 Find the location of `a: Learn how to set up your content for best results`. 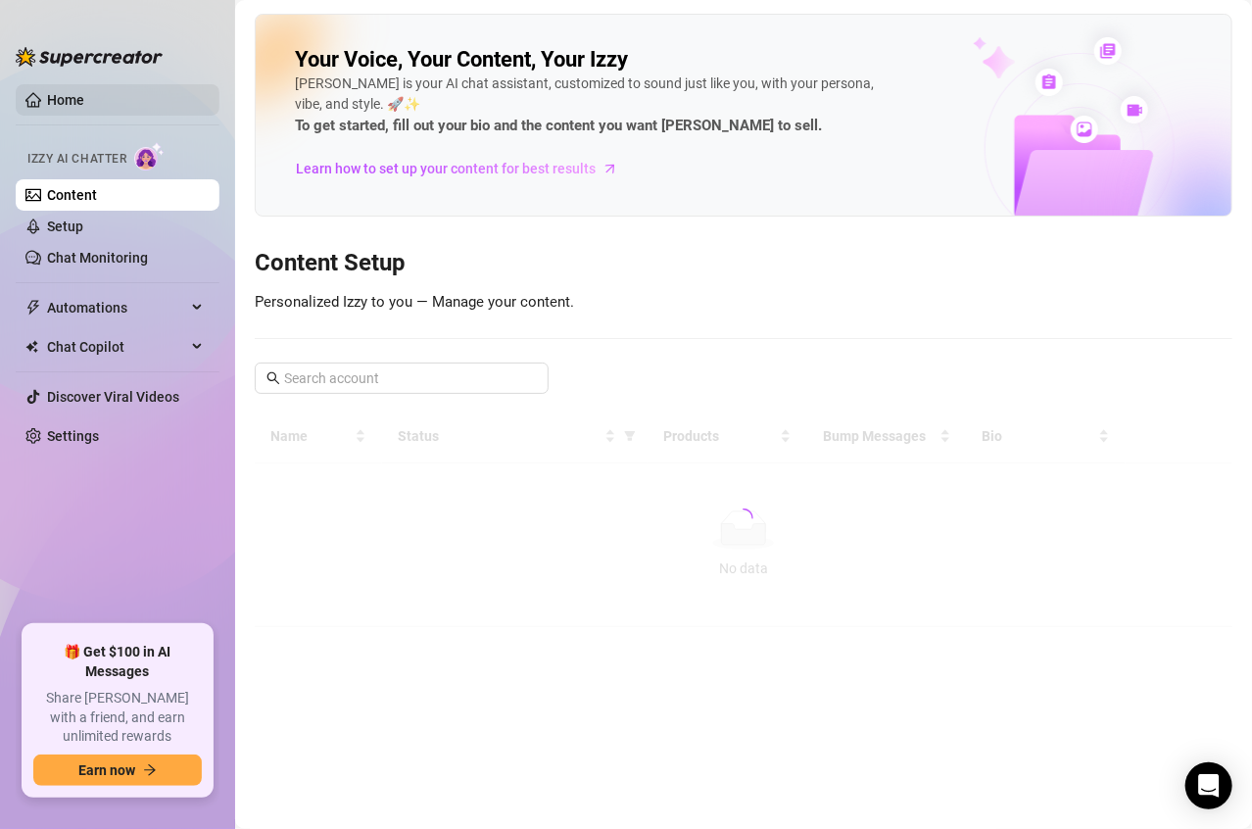

a: Learn how to set up your content for best results is located at coordinates (463, 169).